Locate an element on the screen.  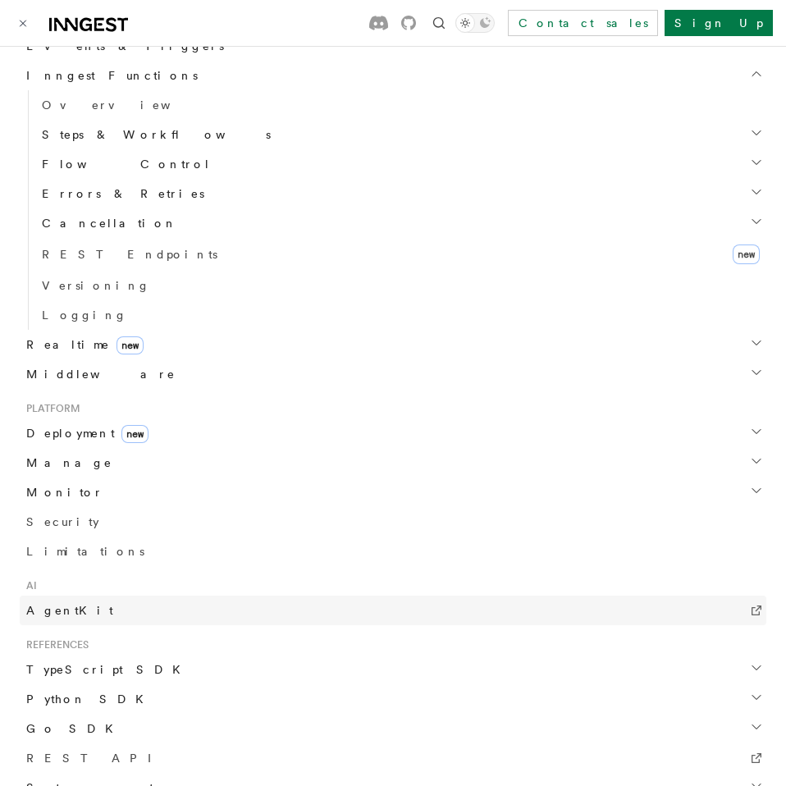
span: Versioning is located at coordinates (96, 286).